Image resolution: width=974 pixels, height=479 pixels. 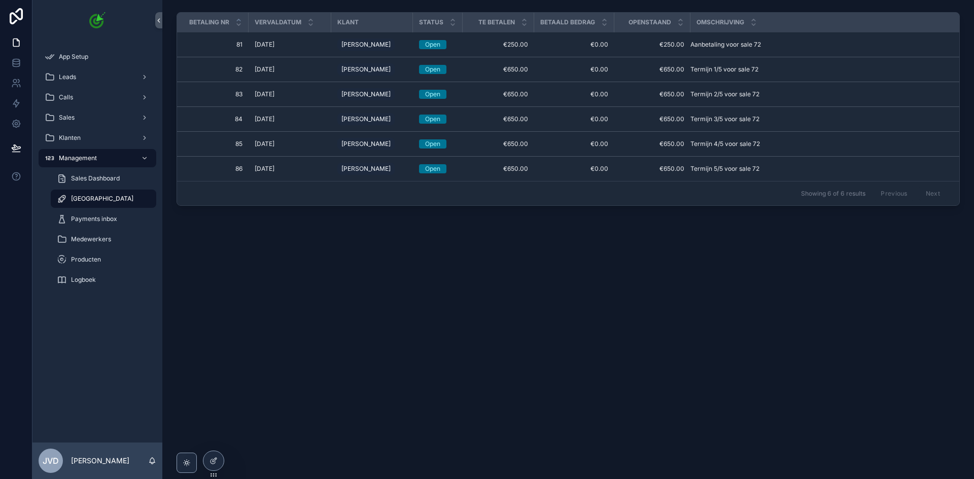 I want to click on span: jvd, so click(x=51, y=461).